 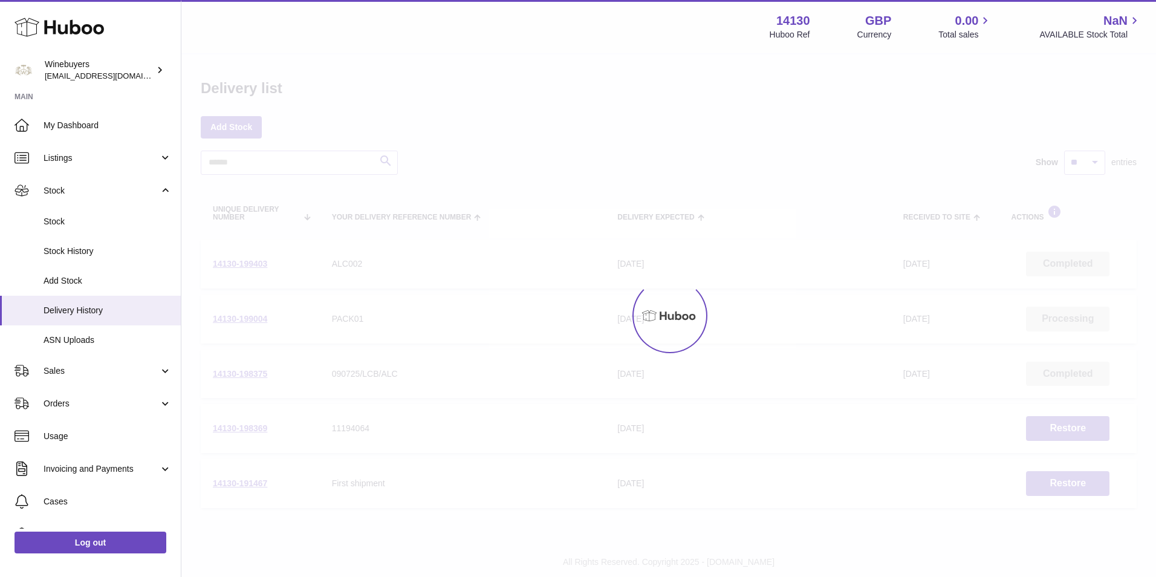 What do you see at coordinates (101, 158) in the screenshot?
I see `span: Listings` at bounding box center [101, 158].